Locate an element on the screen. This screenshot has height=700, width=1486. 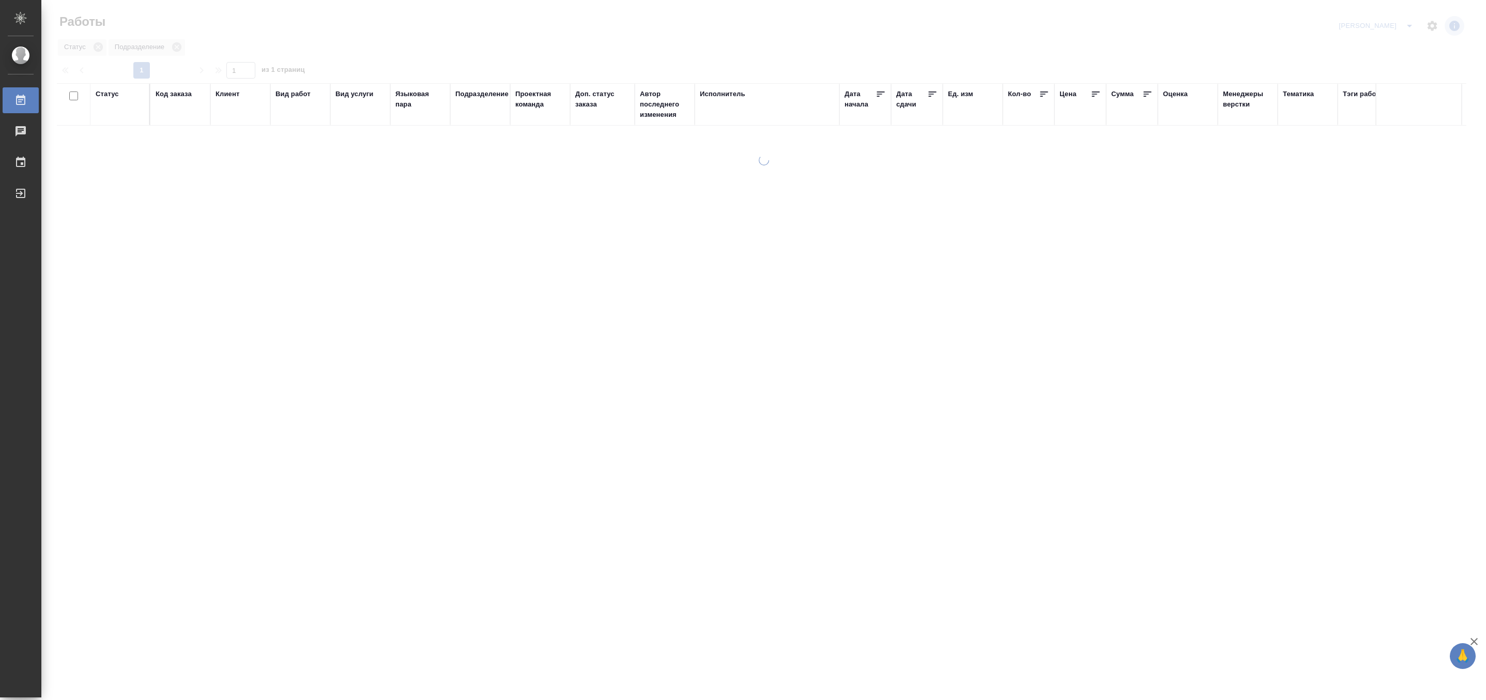
div: Кол-во is located at coordinates (1020, 94).